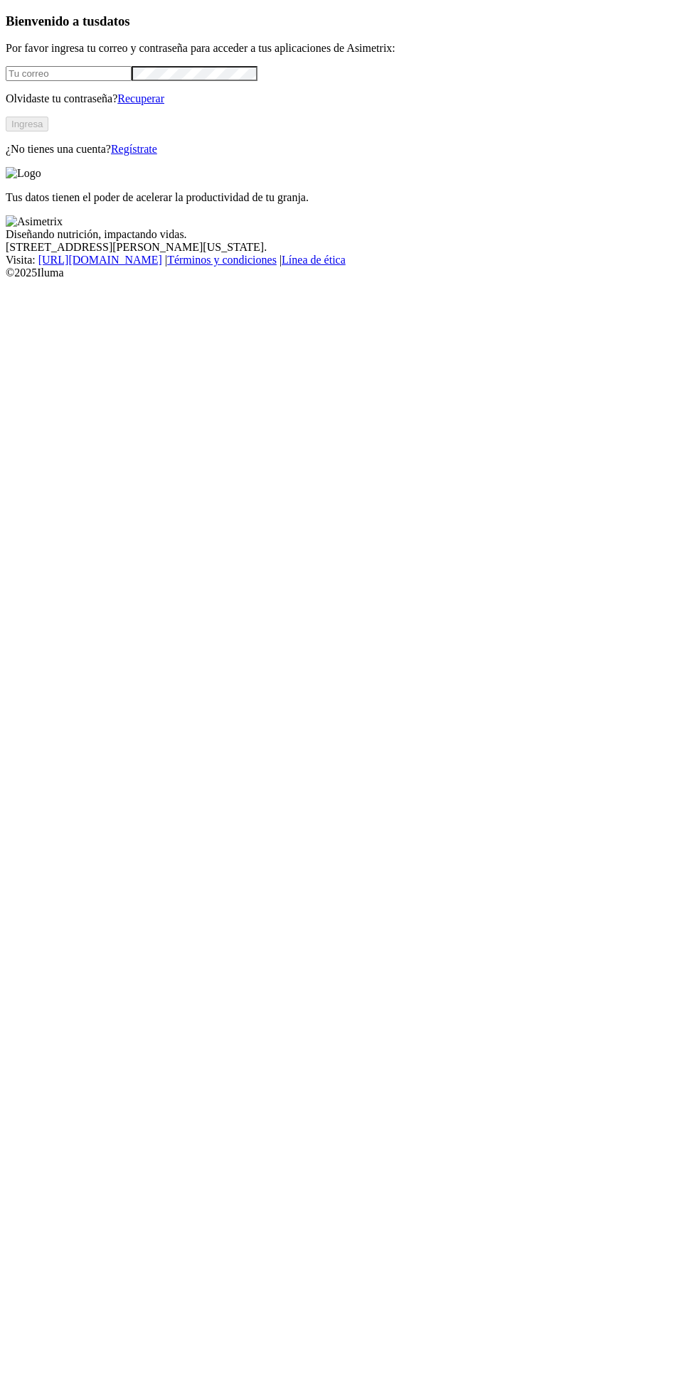  What do you see at coordinates (141, 98) in the screenshot?
I see `a: Recuperar` at bounding box center [141, 98].